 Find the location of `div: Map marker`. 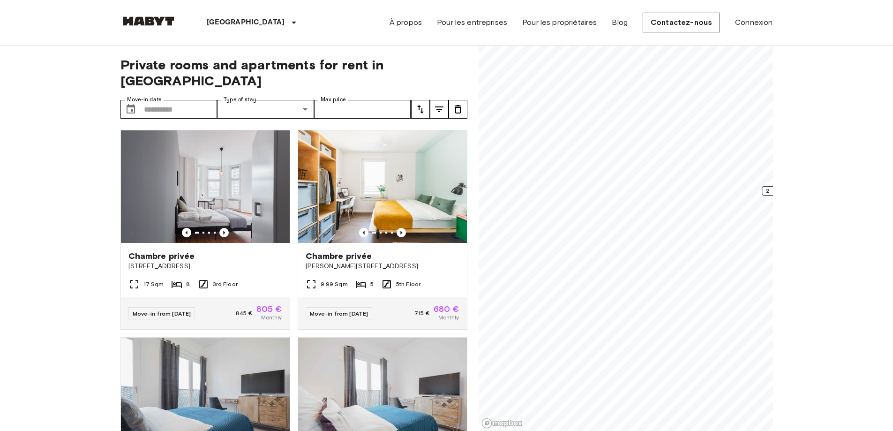

div: Map marker is located at coordinates (795, 193).